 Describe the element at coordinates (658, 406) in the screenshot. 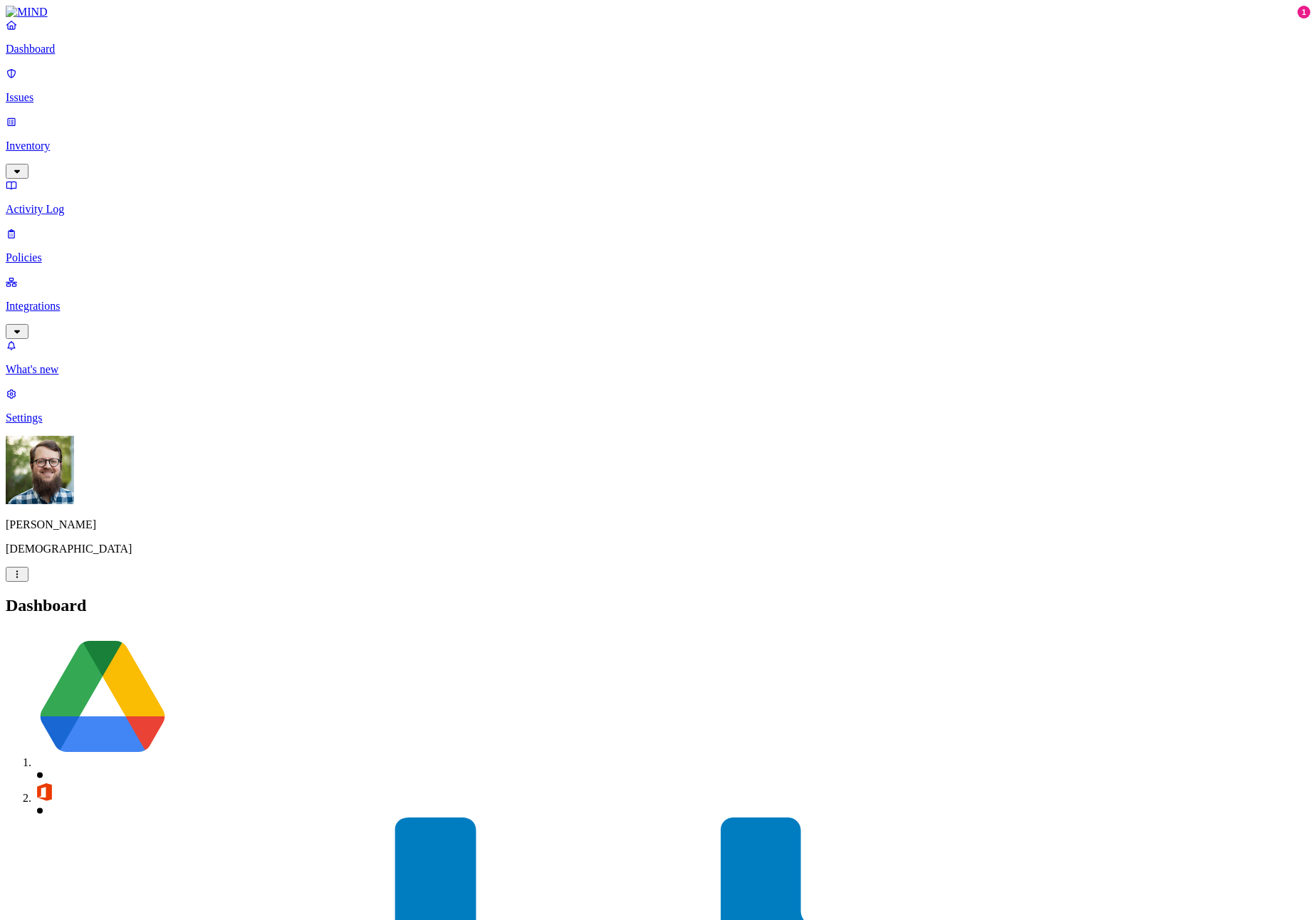

I see `a: Settings` at that location.